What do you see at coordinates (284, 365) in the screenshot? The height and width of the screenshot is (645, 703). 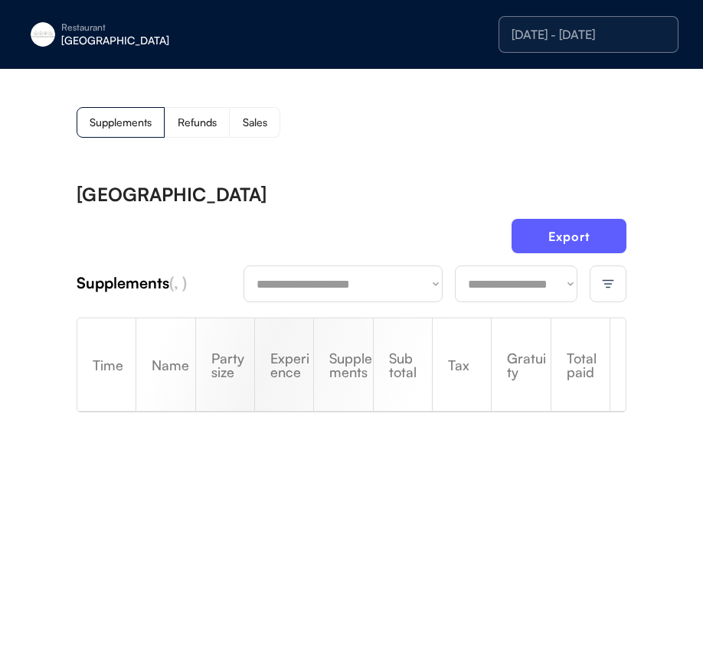 I see `div: Experience` at bounding box center [284, 365].